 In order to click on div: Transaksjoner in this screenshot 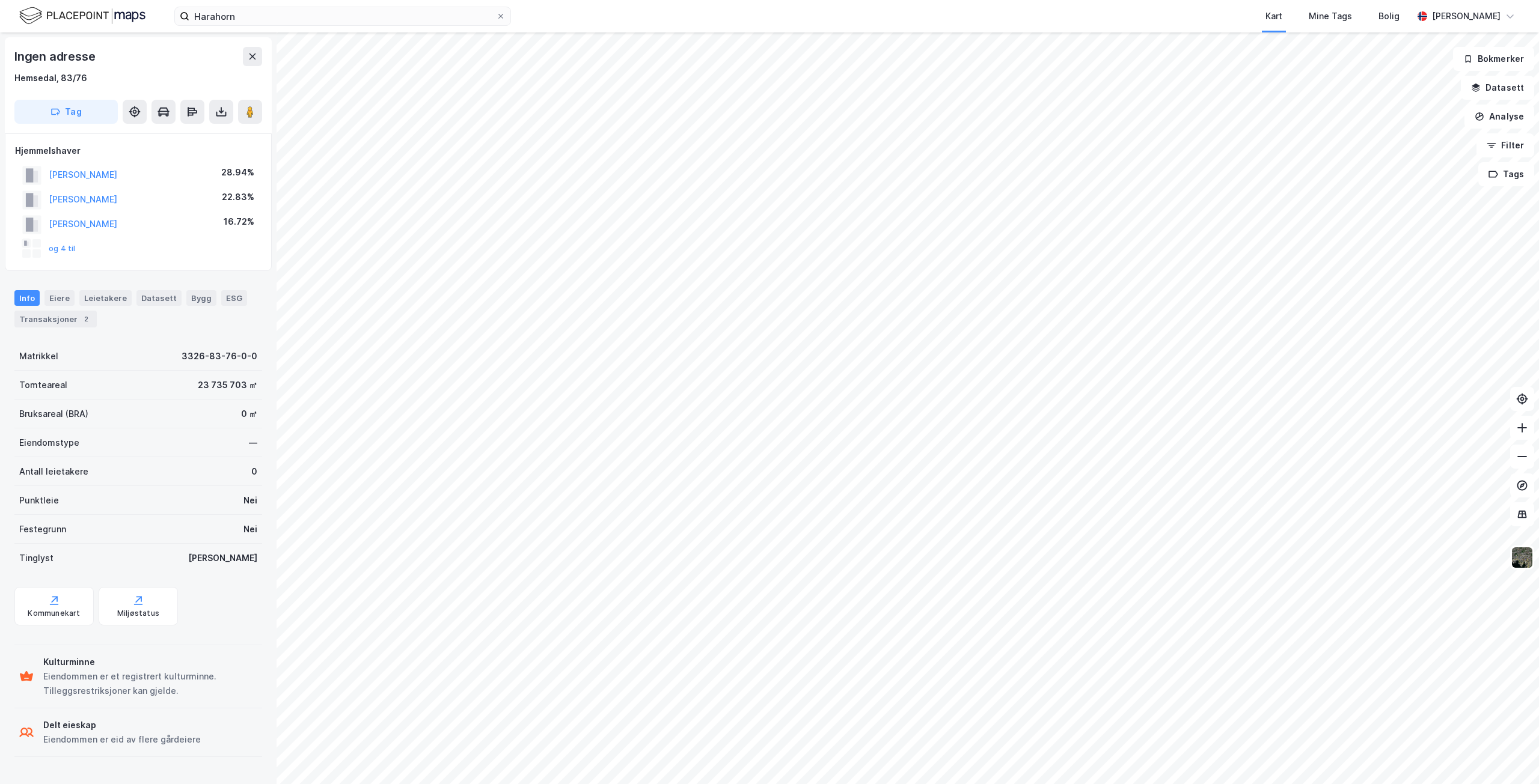, I will do `click(55, 319)`.